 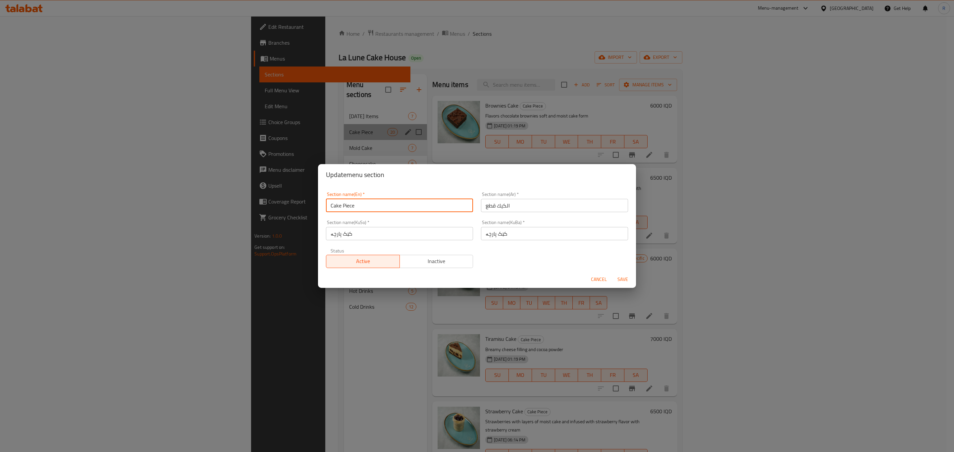 What do you see at coordinates (436, 262) in the screenshot?
I see `button: Inactive` at bounding box center [436, 262].